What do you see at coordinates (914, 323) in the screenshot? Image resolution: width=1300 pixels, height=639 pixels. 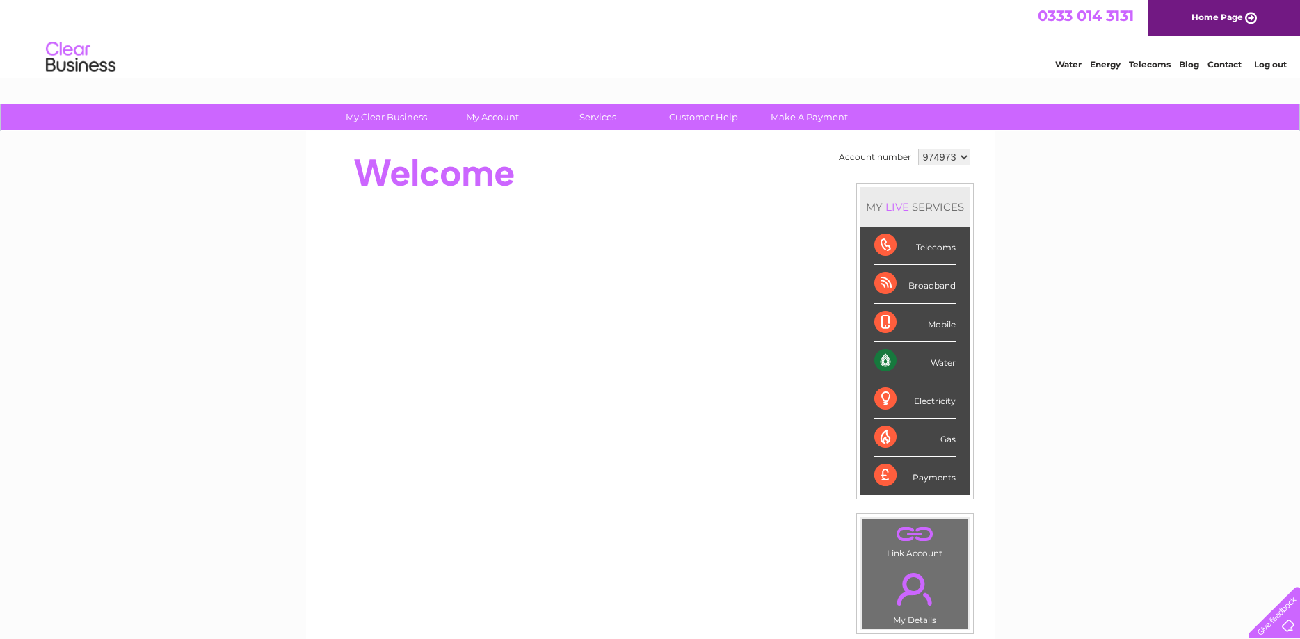 I see `div: Mobile` at bounding box center [914, 323].